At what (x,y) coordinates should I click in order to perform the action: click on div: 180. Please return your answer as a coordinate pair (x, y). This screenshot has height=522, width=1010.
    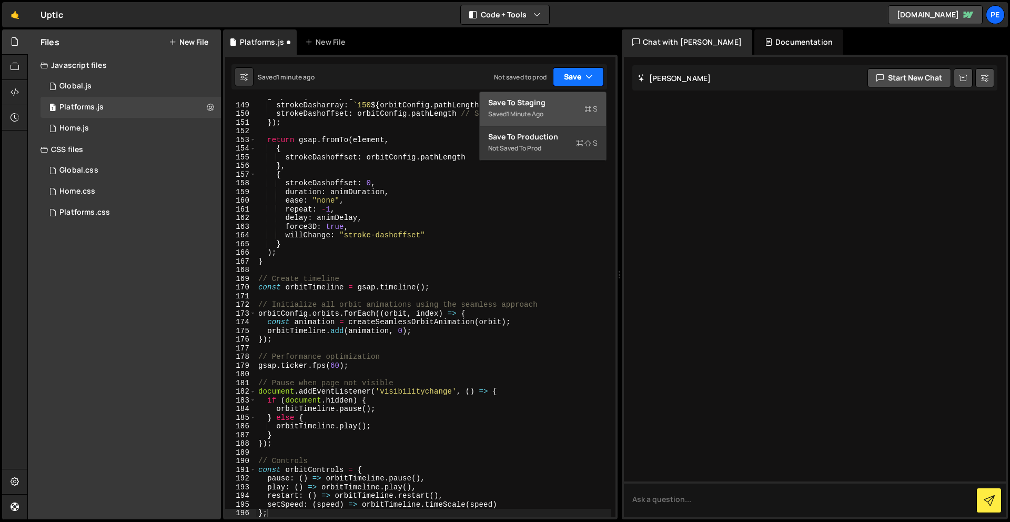
    Looking at the image, I should click on (240, 374).